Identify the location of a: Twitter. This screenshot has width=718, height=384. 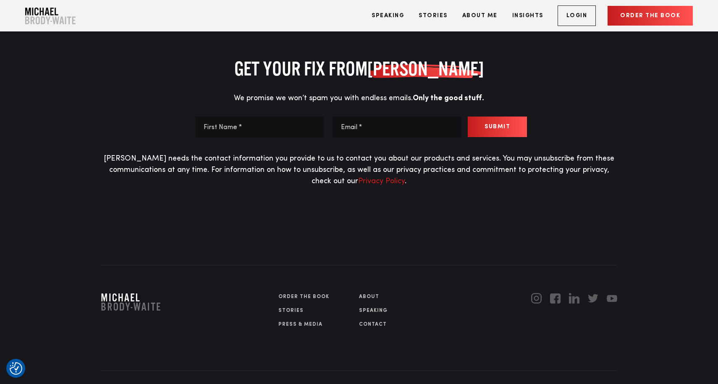
(593, 298).